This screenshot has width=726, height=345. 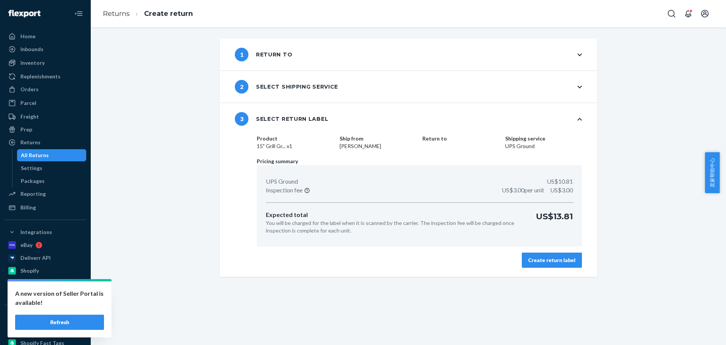 I want to click on div: Home, so click(x=28, y=36).